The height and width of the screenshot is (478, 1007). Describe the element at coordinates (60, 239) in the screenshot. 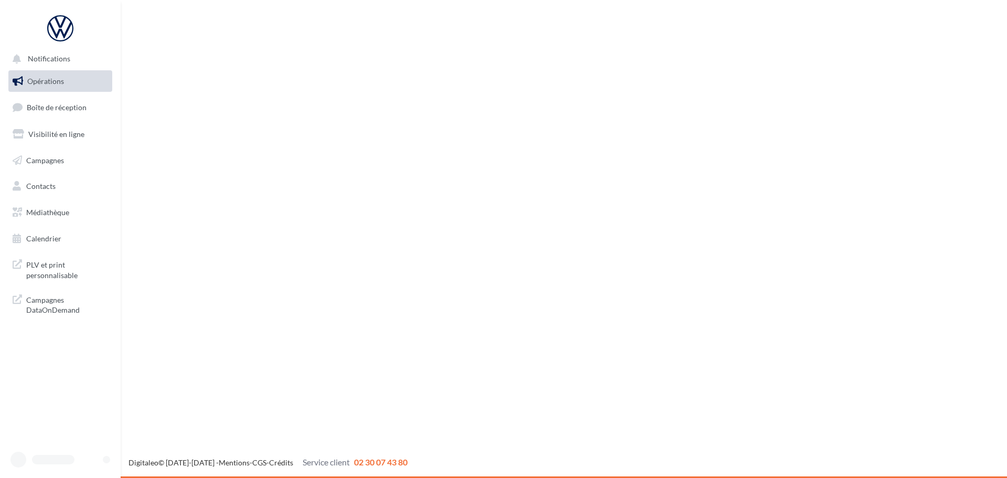

I see `a: Calendrier` at that location.